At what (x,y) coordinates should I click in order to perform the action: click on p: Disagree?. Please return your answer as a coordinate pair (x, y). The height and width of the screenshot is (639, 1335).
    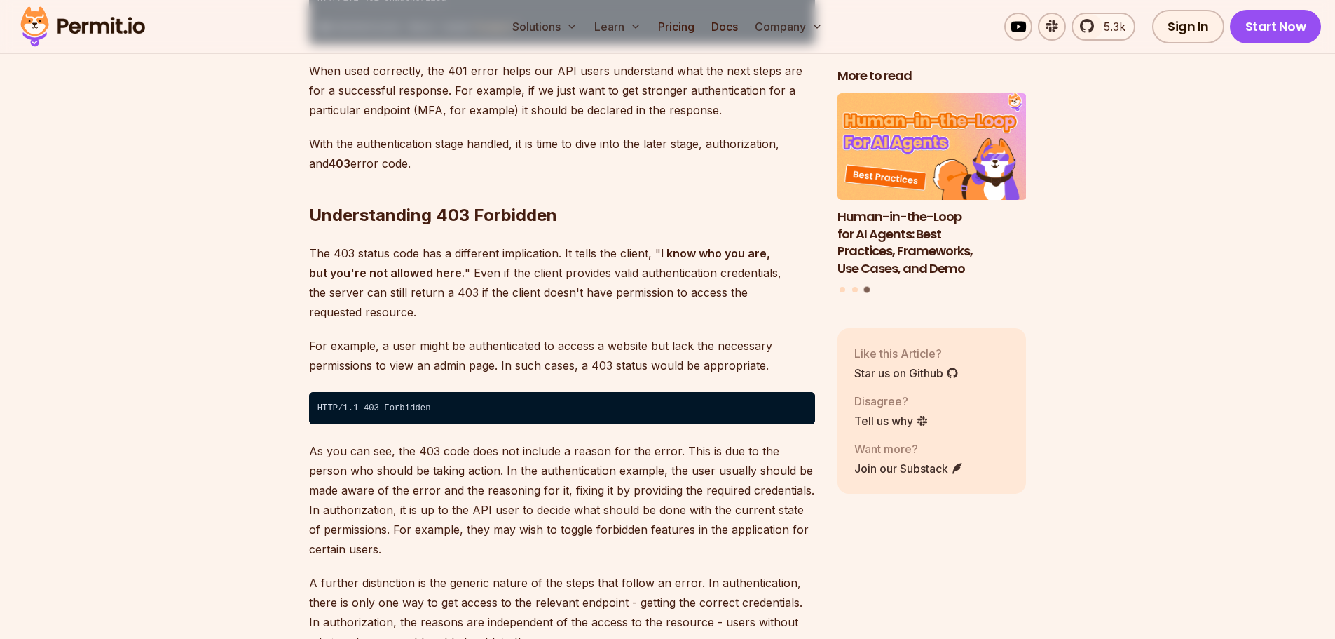
    Looking at the image, I should click on (892, 400).